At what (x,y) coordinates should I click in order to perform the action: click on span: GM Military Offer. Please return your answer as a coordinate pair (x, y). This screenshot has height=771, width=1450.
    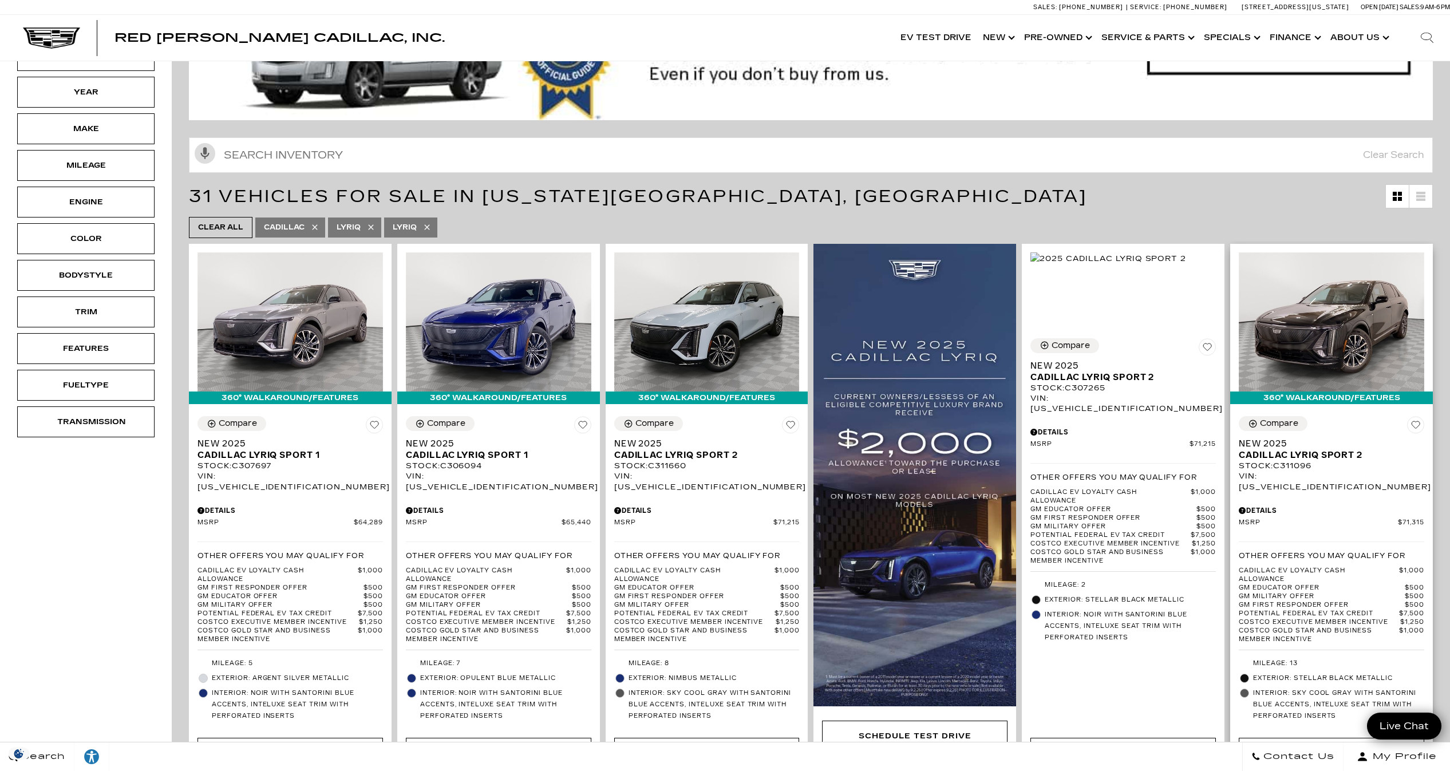
    Looking at the image, I should click on (1321, 596).